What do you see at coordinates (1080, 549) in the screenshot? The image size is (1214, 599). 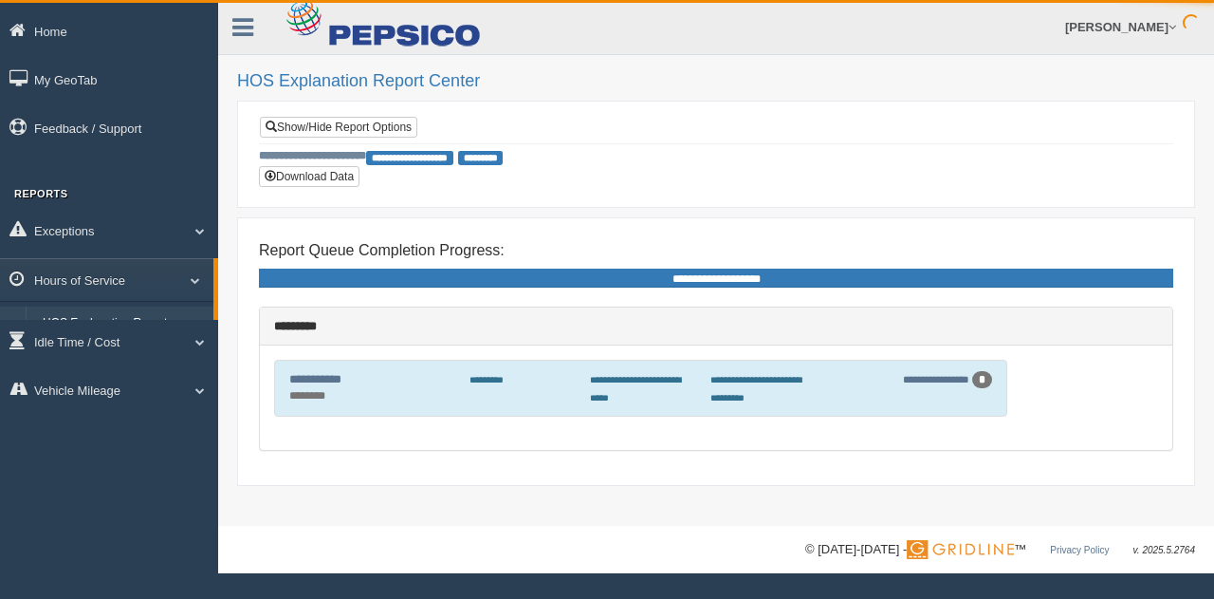 I see `a: Privacy Policy` at bounding box center [1080, 549].